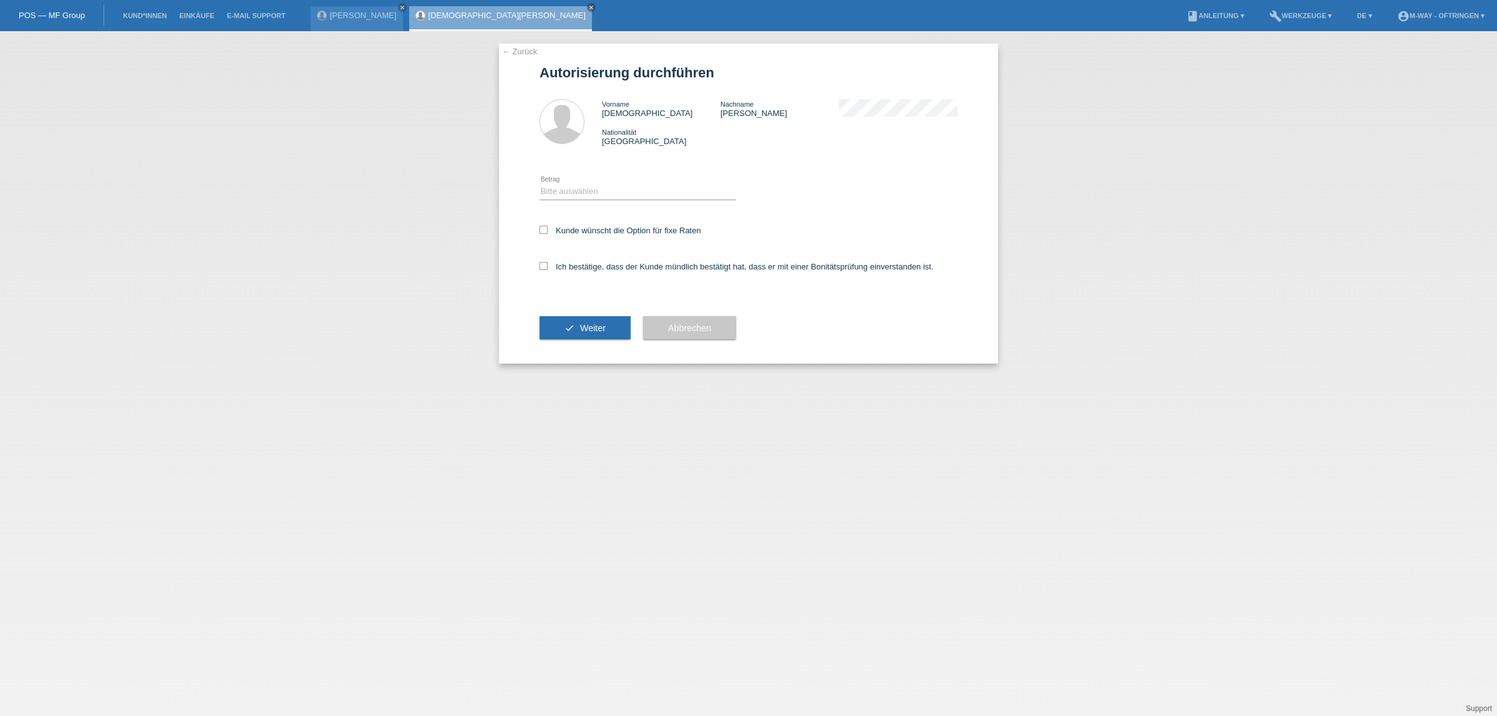 This screenshot has height=716, width=1497. Describe the element at coordinates (52, 15) in the screenshot. I see `a: POS — MF Group` at that location.